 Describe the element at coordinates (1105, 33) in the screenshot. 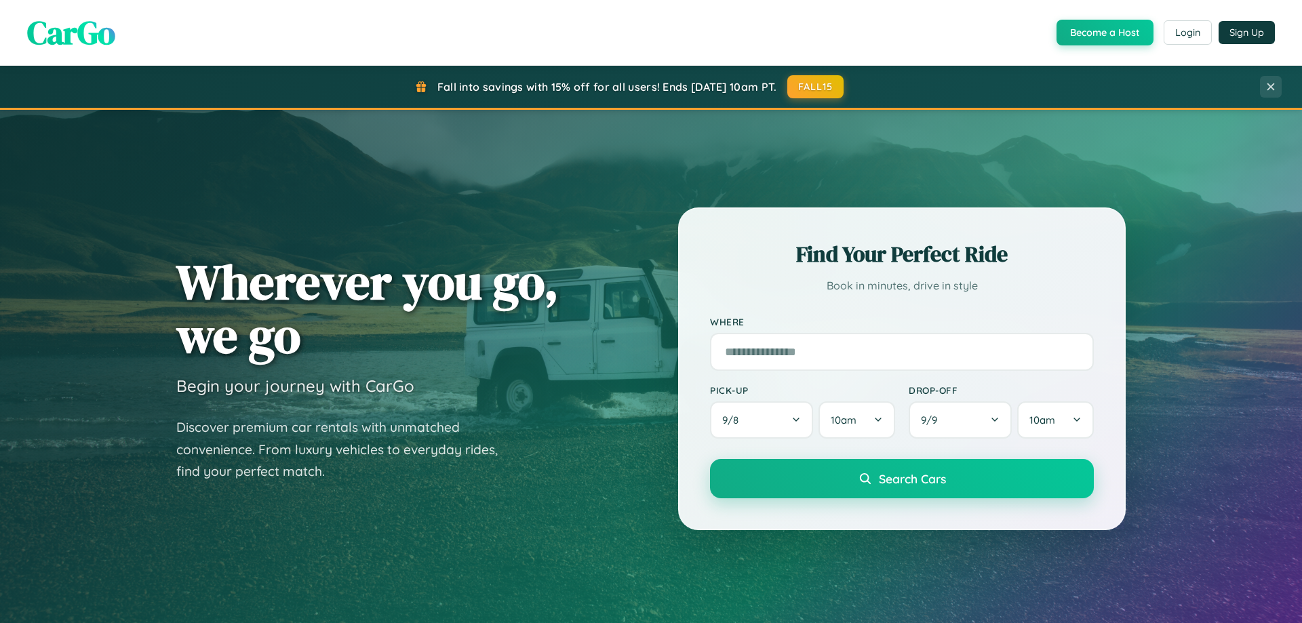

I see `button: Become a Host` at that location.